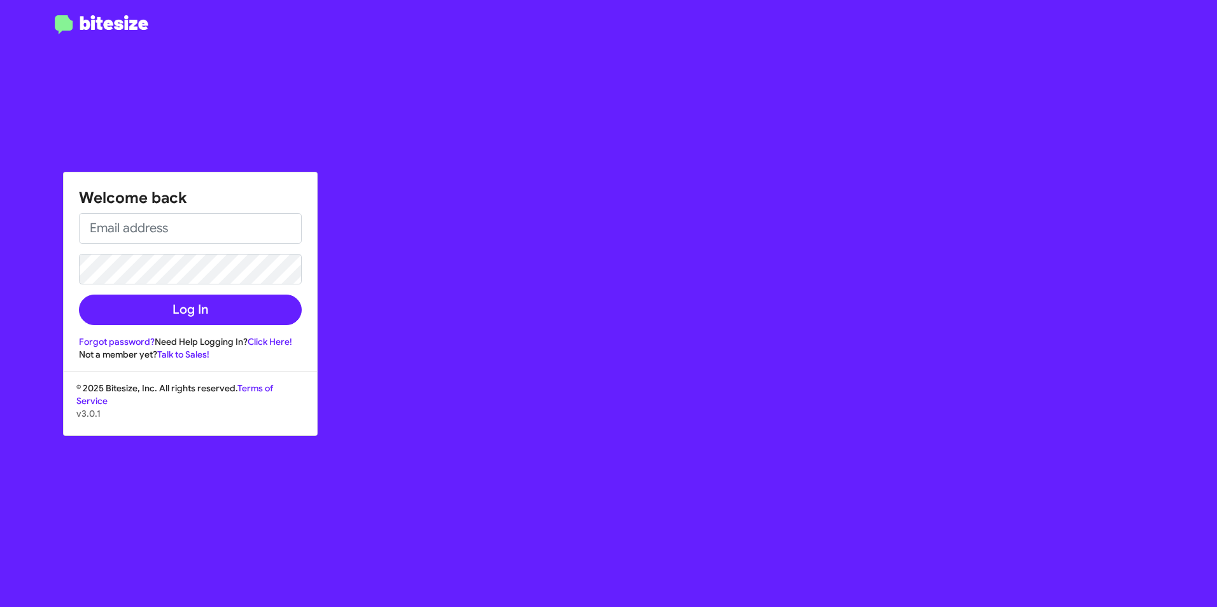 The image size is (1217, 607). I want to click on input: Email address, so click(190, 228).